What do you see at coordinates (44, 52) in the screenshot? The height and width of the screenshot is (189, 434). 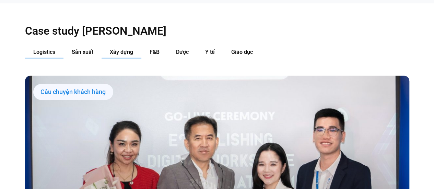 I see `span: Logistics` at bounding box center [44, 52].